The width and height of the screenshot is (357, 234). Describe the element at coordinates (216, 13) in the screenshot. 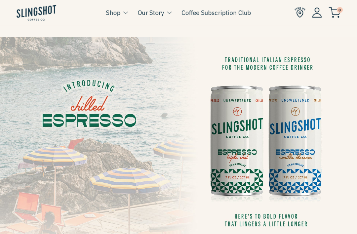

I see `a: Coffee Subscription Club` at that location.